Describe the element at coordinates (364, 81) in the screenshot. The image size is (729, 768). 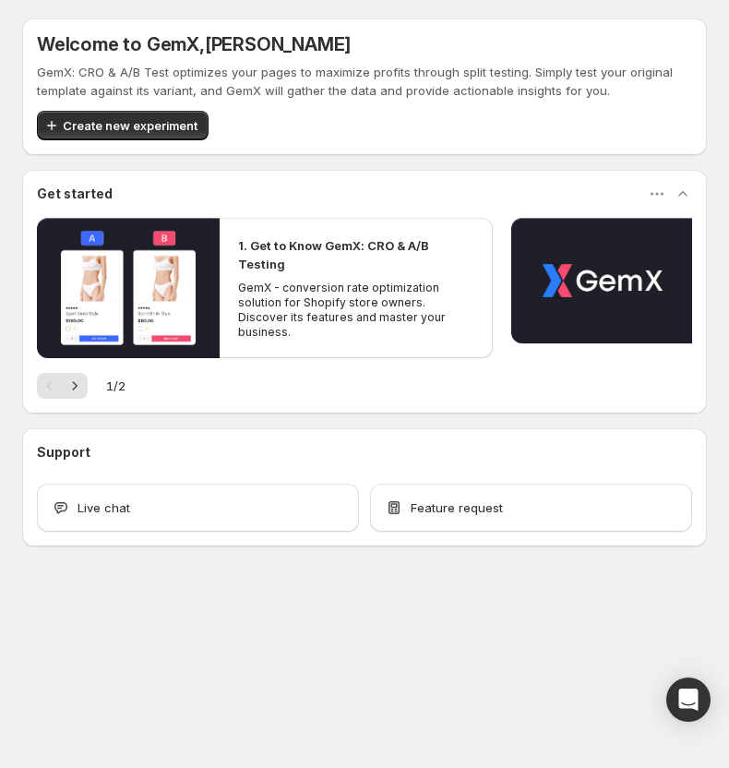
I see `p: GemX: CRO & A/B Test optimizes your pages to maximize profits through split testing. Simply test ...` at that location.